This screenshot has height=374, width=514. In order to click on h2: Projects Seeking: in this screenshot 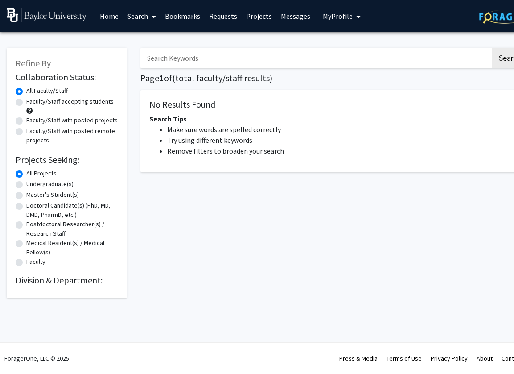, I will do `click(67, 160)`.